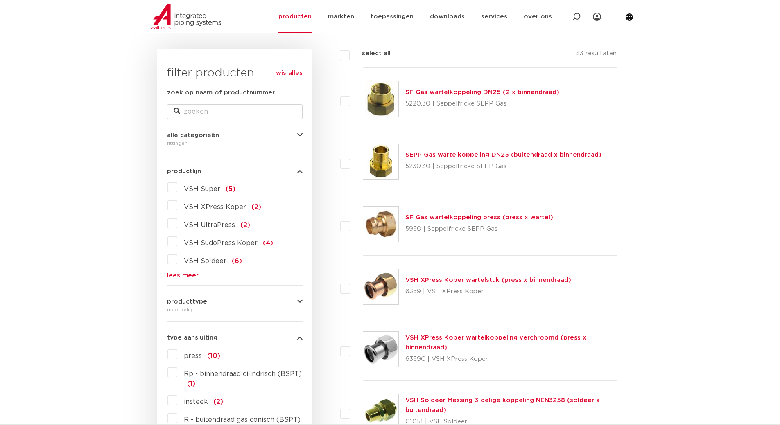  What do you see at coordinates (235, 143) in the screenshot?
I see `div: fittingen` at bounding box center [235, 143].